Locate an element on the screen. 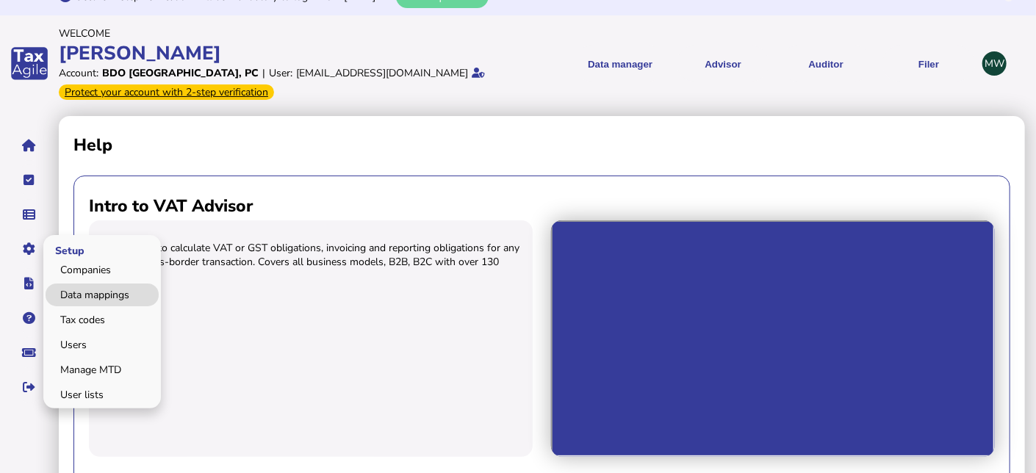 The width and height of the screenshot is (1036, 473). button: Auditor is located at coordinates (826, 63).